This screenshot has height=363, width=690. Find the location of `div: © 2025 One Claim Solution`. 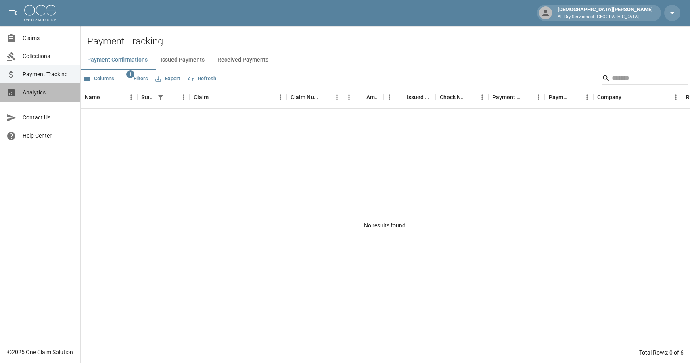

div: © 2025 One Claim Solution is located at coordinates (40, 352).